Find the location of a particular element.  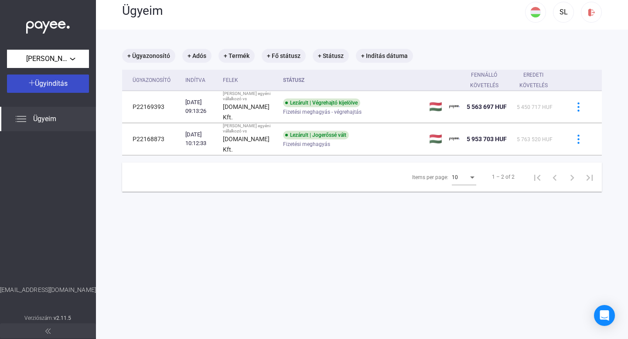

mat-chip: + Ügyazonosító is located at coordinates (149, 56).